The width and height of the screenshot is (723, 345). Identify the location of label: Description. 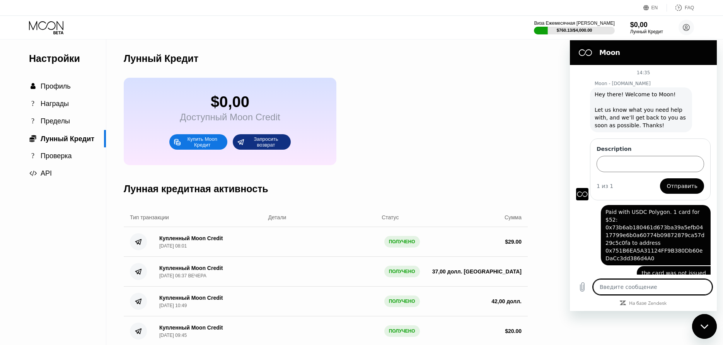
(80, 109).